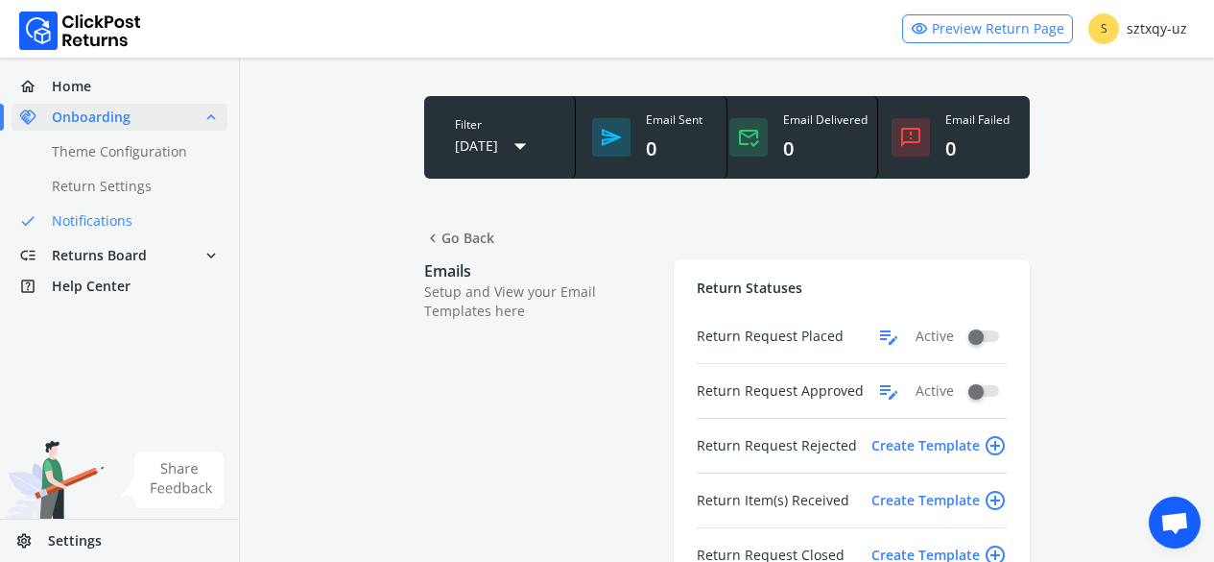 This screenshot has height=562, width=1214. I want to click on span: low_priority, so click(36, 255).